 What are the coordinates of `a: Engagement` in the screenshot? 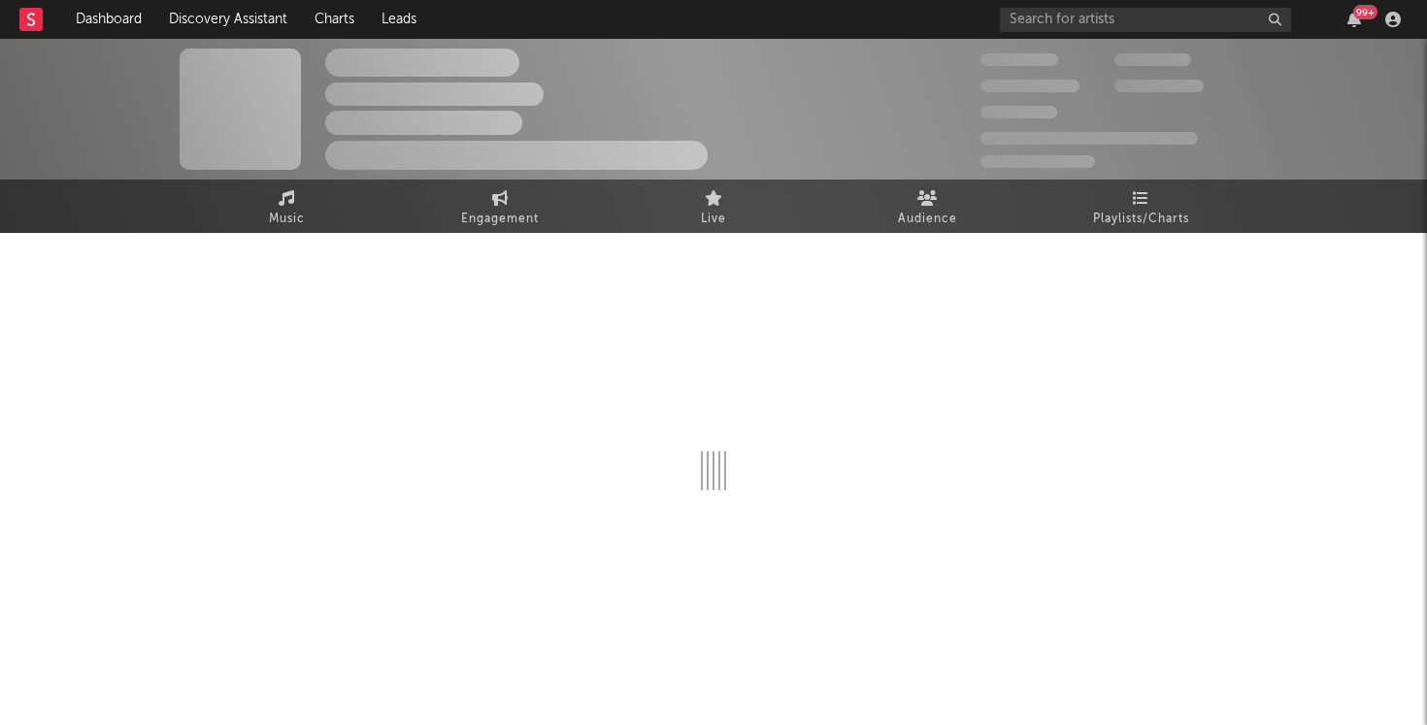 It's located at (500, 206).